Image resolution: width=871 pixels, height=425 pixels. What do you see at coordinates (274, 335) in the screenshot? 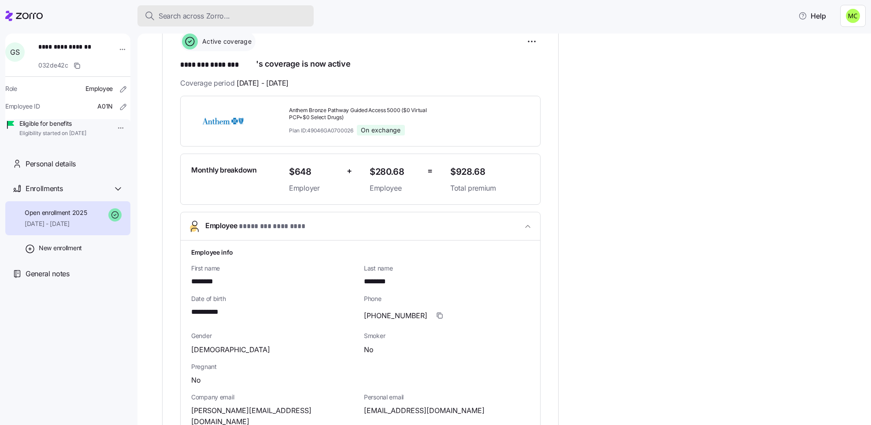
I see `span: Gender` at bounding box center [274, 335].